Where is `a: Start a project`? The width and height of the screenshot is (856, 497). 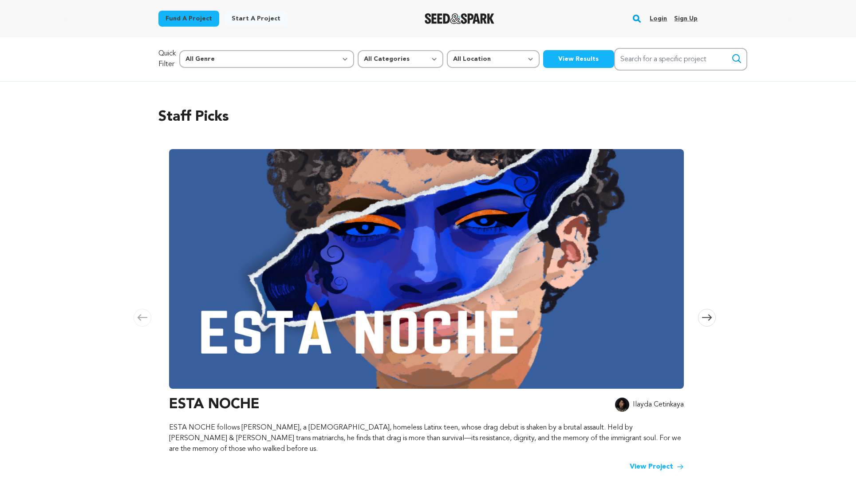
a: Start a project is located at coordinates (256, 19).